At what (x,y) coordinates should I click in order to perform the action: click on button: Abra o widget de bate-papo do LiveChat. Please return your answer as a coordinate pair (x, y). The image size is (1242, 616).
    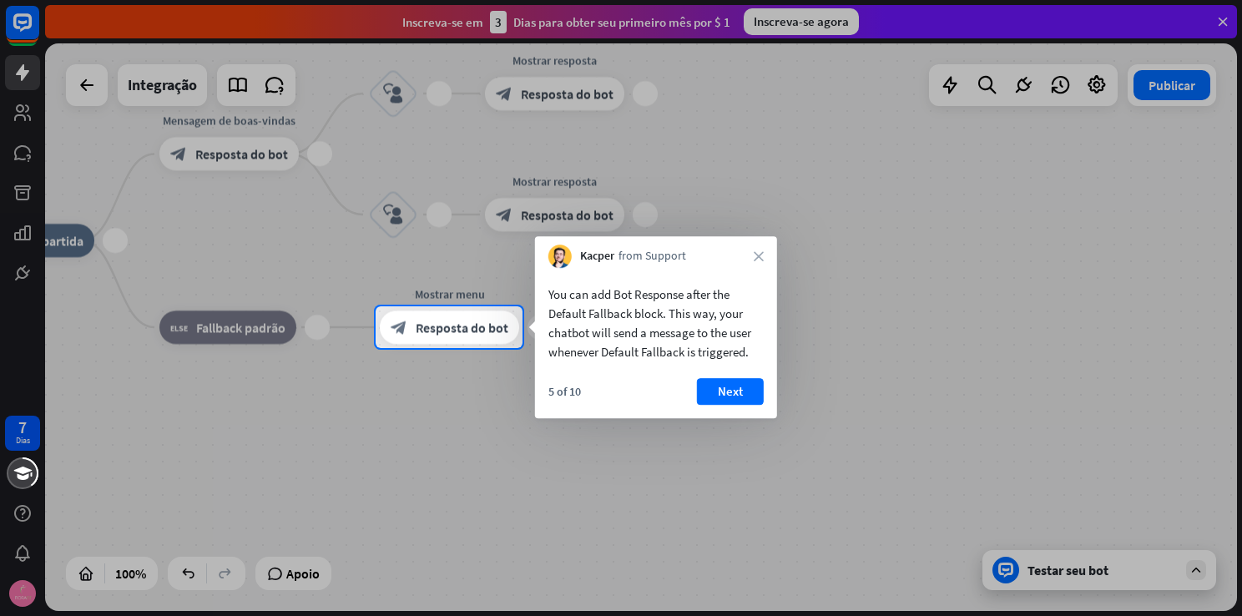
    Looking at the image, I should click on (38, 32).